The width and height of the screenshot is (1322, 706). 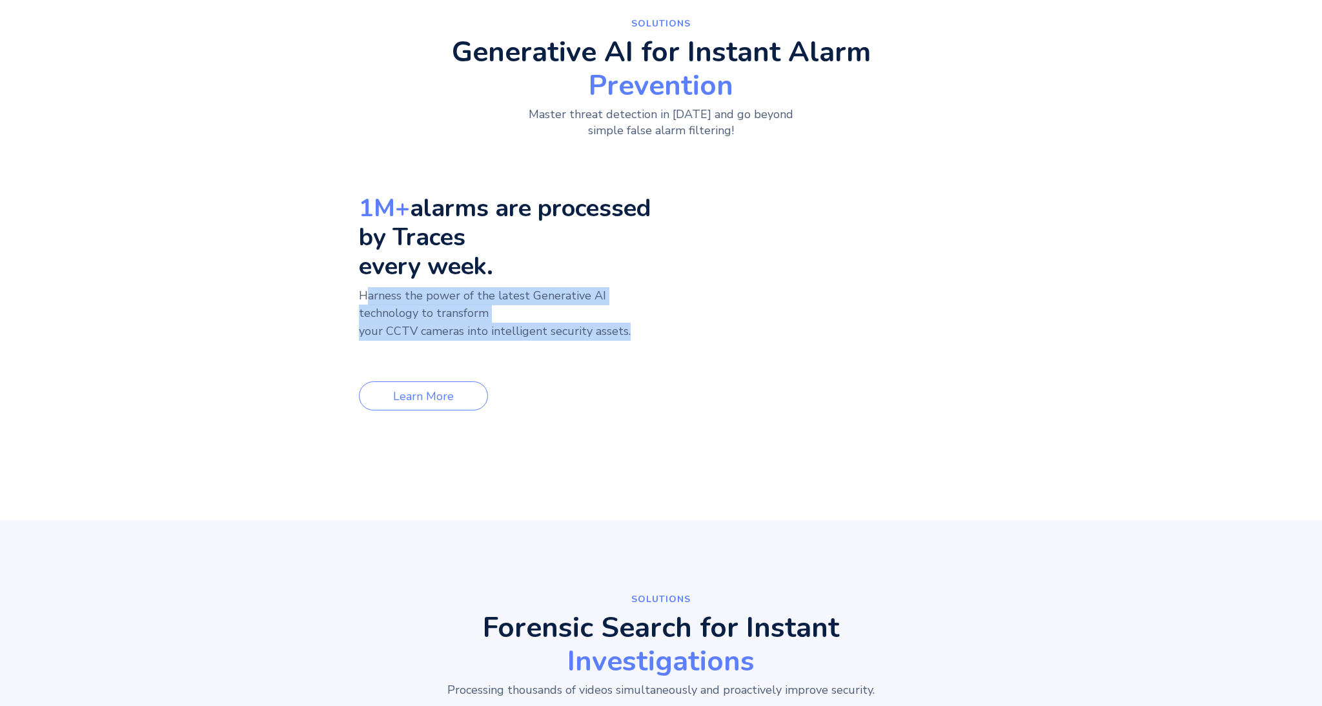 What do you see at coordinates (661, 69) in the screenshot?
I see `h2: Generative AI for Instant Alarm` at bounding box center [661, 69].